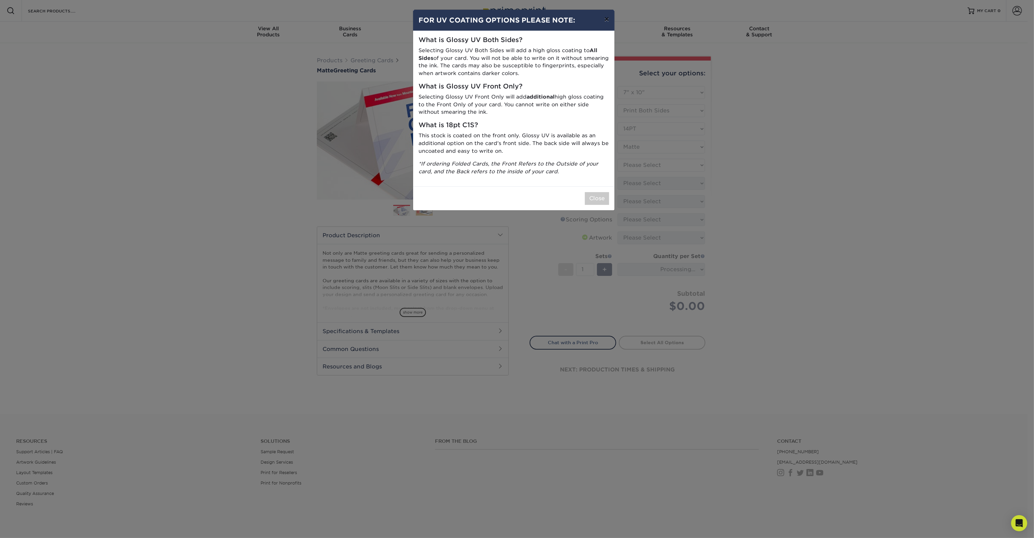  I want to click on div: Open Intercom Messenger, so click(1019, 523).